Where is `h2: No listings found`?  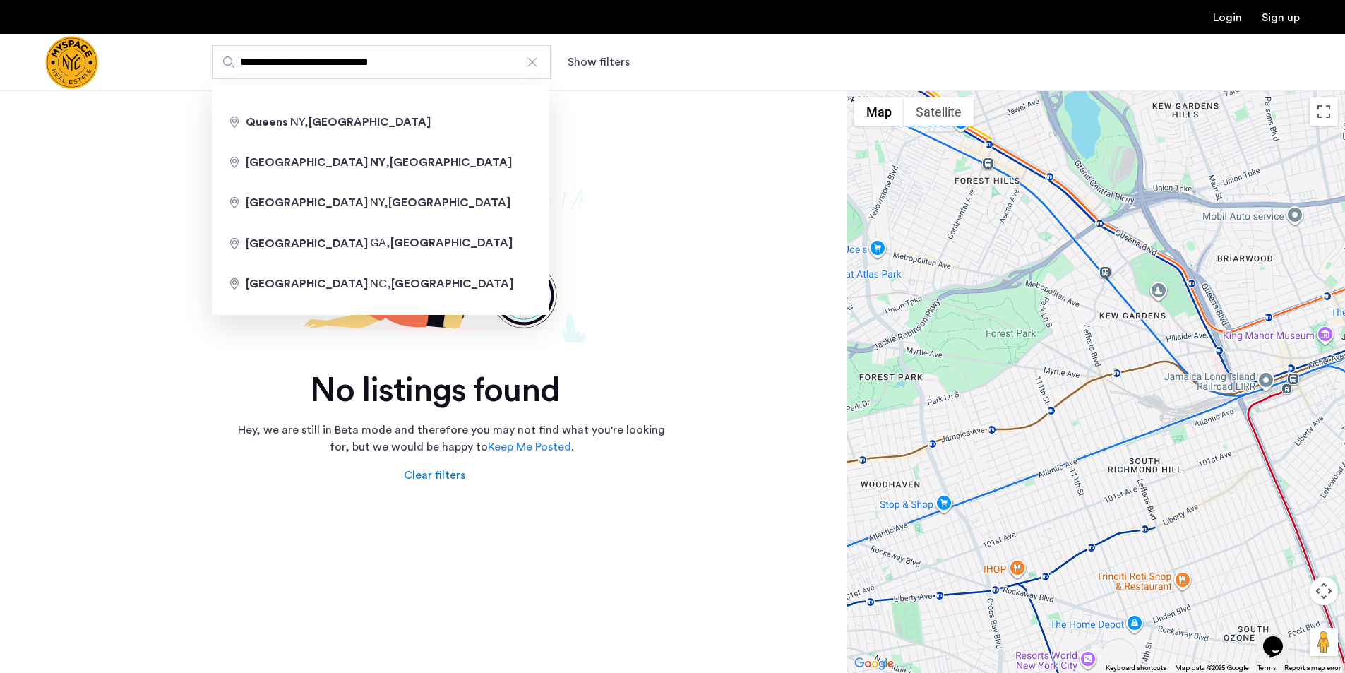
h2: No listings found is located at coordinates (434, 391).